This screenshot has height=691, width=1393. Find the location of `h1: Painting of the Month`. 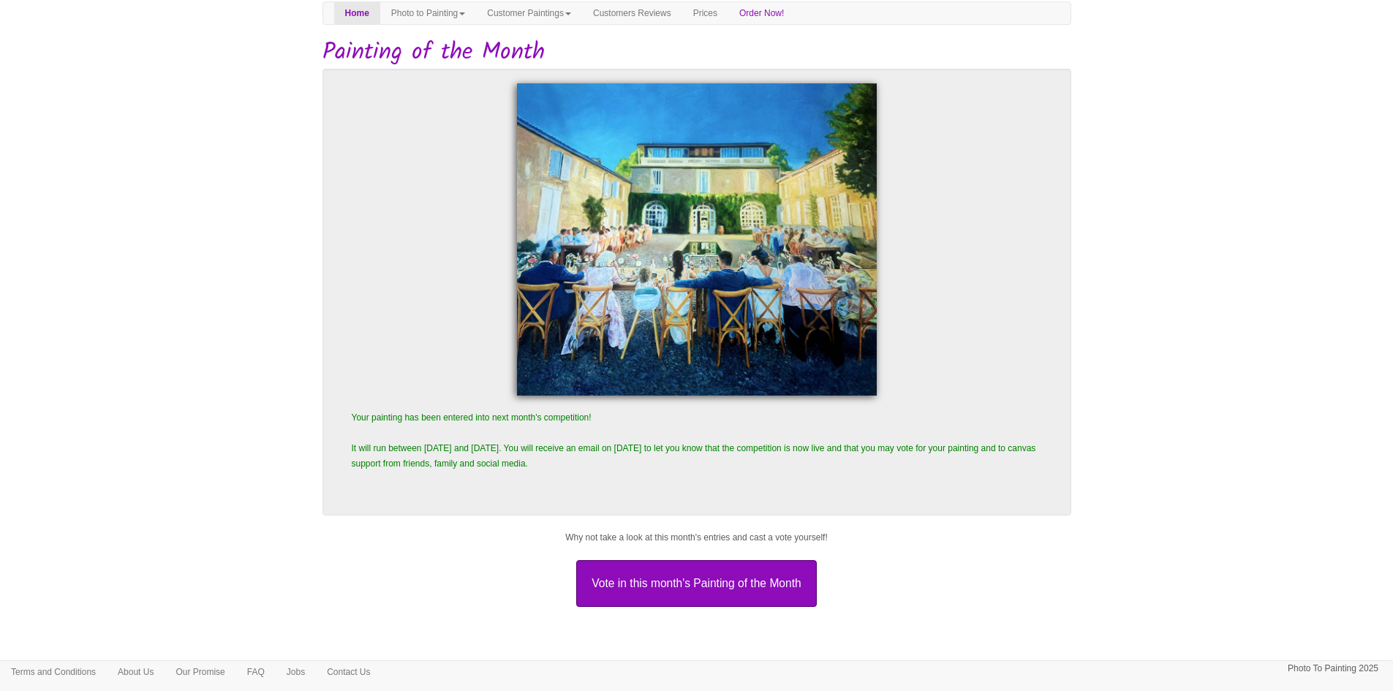

h1: Painting of the Month is located at coordinates (697, 52).